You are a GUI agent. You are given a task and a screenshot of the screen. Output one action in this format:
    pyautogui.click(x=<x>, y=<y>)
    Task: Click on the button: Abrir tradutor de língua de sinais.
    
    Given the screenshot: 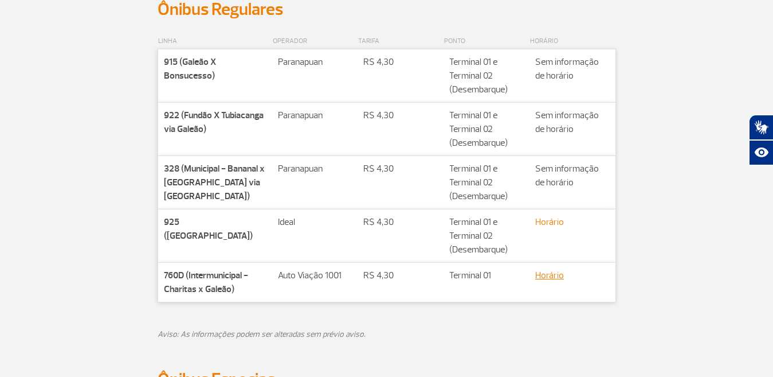 What is the action you would take?
    pyautogui.click(x=761, y=127)
    